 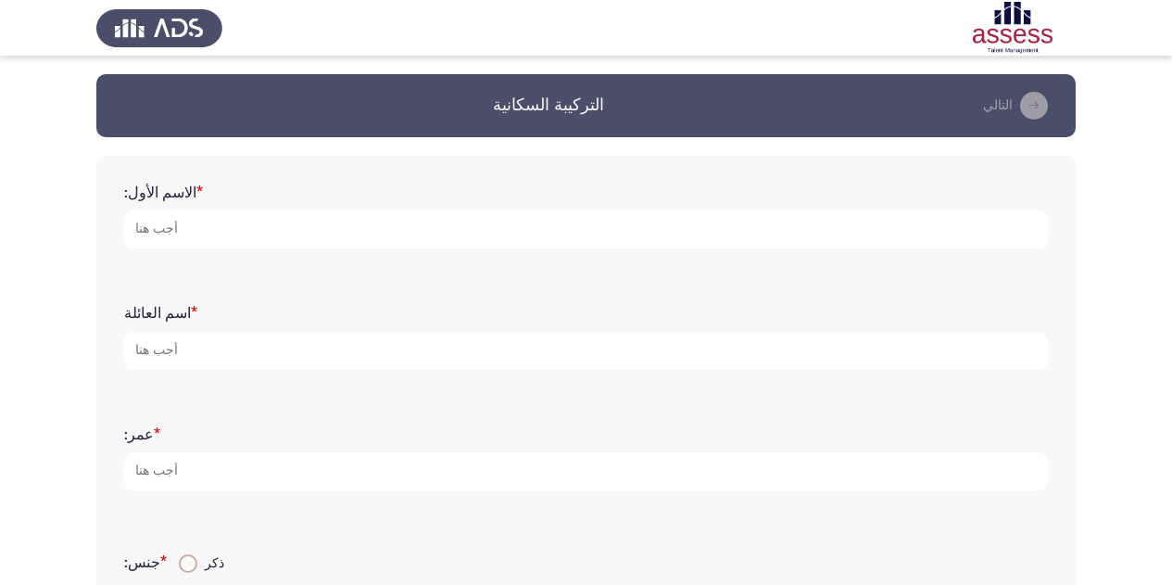 What do you see at coordinates (142, 561) in the screenshot?
I see `font: جنس:` at bounding box center [142, 561].